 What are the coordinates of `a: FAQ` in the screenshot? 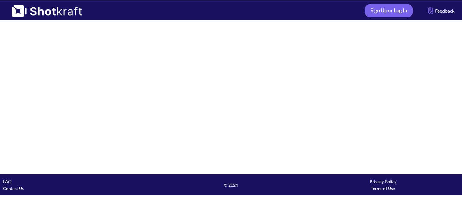 It's located at (7, 181).